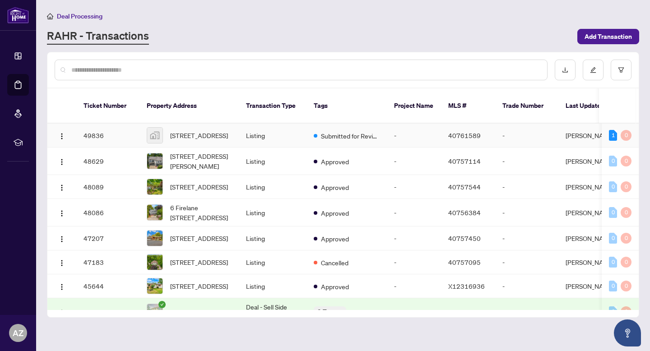 The image size is (650, 351). Describe the element at coordinates (273, 312) in the screenshot. I see `td: Deal - Sell Side Sale` at that location.